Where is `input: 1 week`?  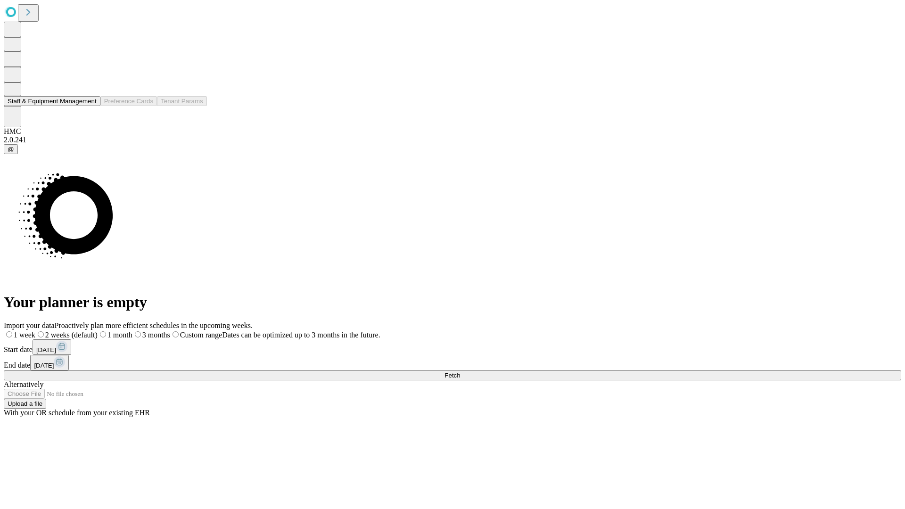
input: 1 week is located at coordinates (9, 334).